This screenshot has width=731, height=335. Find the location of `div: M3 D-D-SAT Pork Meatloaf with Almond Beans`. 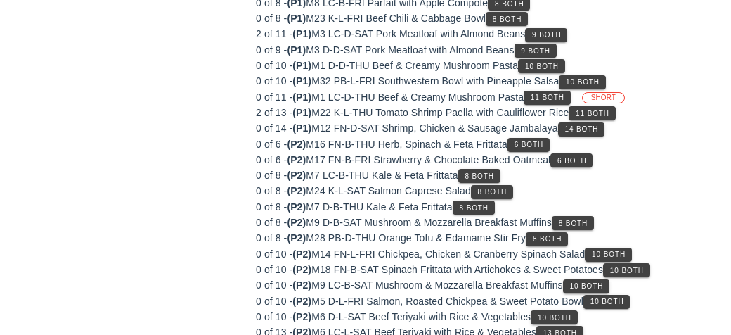

div: M3 D-D-SAT Pork Meatloaf with Almond Beans is located at coordinates (484, 50).